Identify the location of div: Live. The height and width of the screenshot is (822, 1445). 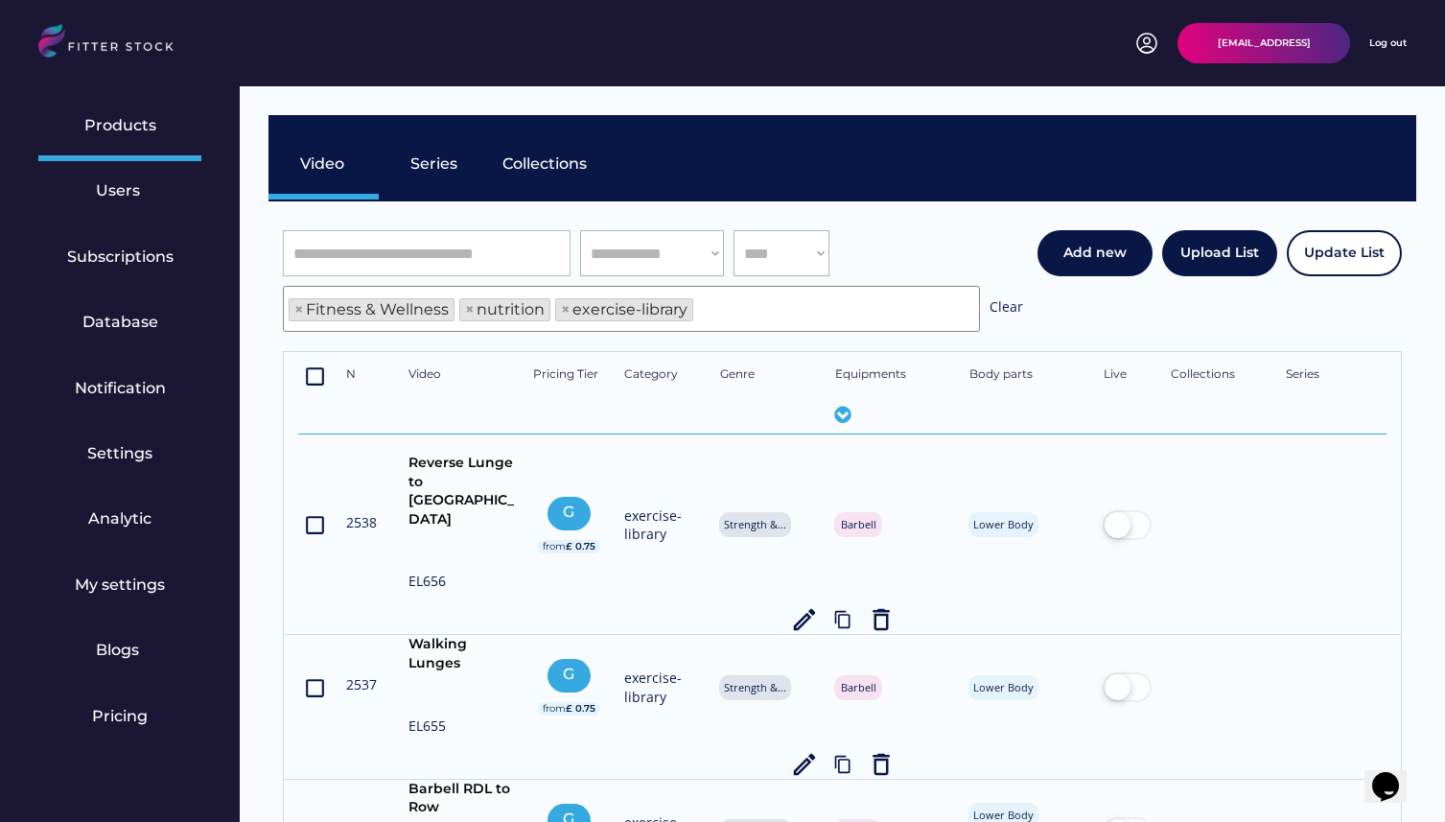
(1128, 376).